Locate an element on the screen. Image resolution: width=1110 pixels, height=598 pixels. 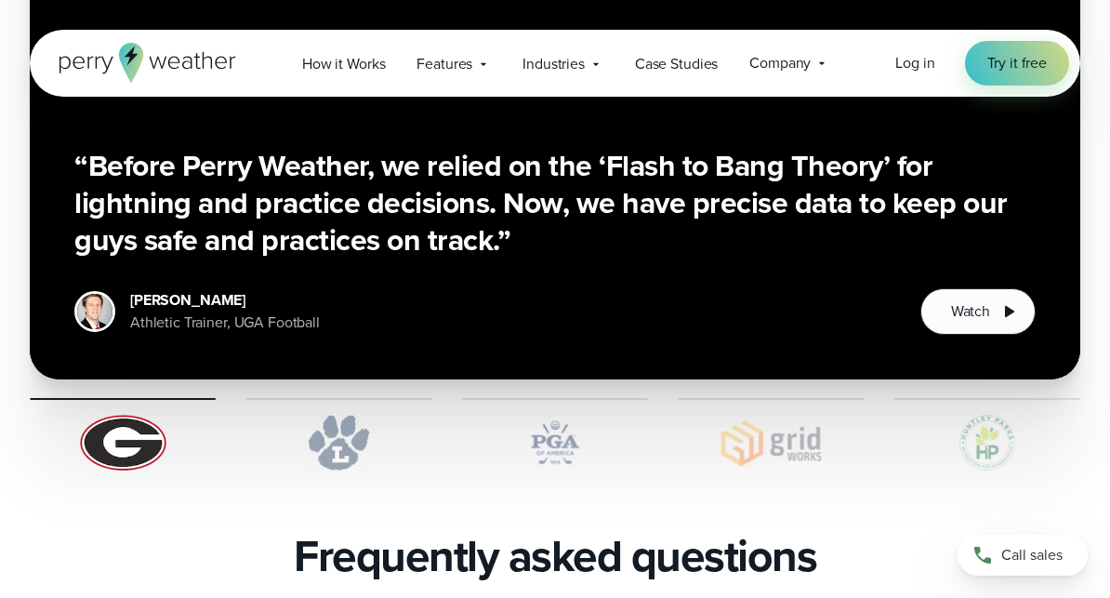
span: Features is located at coordinates (444, 64).